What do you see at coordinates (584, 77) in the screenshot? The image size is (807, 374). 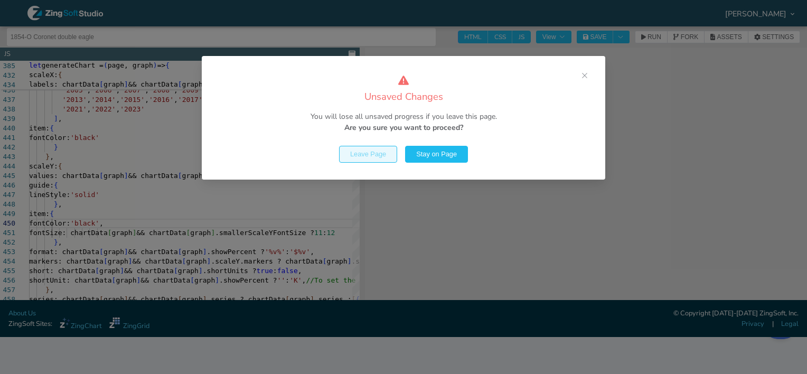 I see `button: Close this dialog` at bounding box center [584, 77].